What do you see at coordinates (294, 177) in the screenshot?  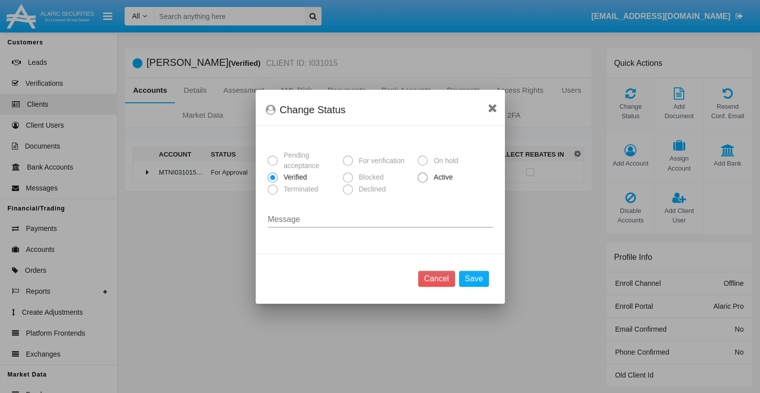 I see `span: Verified` at bounding box center [294, 177].